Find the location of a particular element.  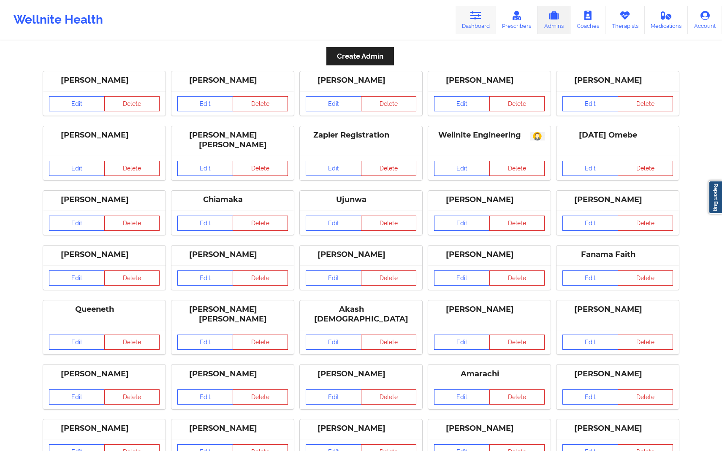

a: Coaches is located at coordinates (588, 20).